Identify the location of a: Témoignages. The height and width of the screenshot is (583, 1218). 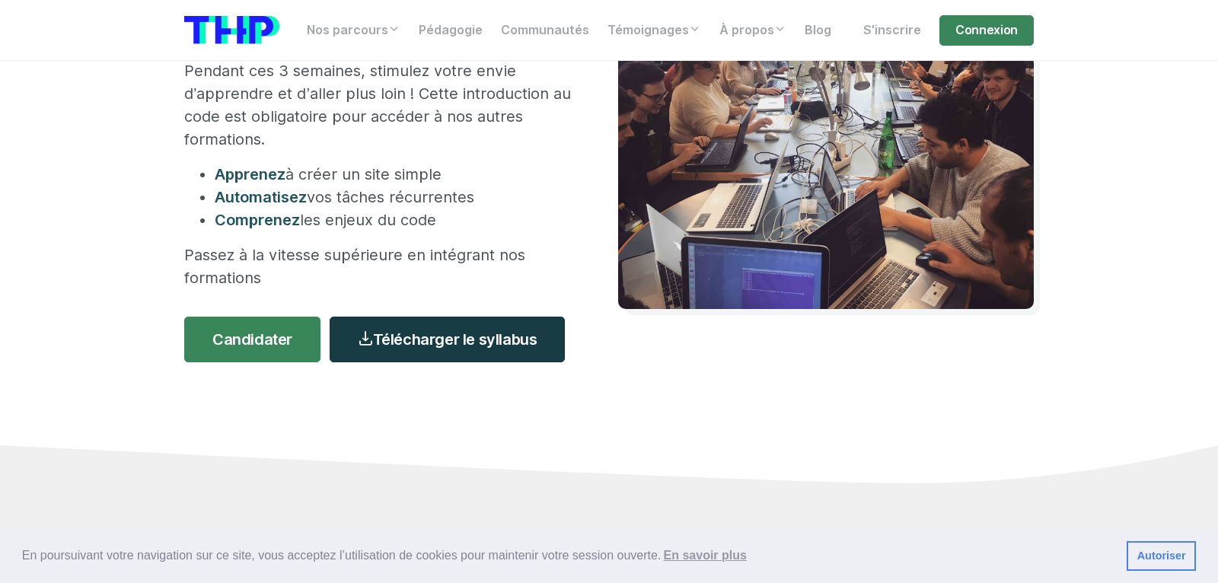
(654, 30).